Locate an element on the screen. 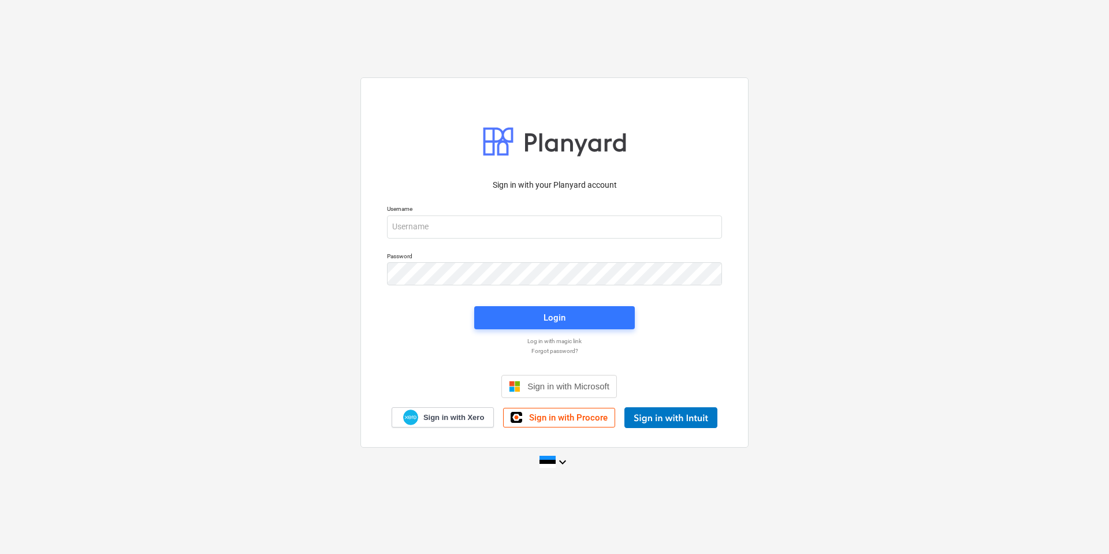 This screenshot has width=1109, height=554. p: Password is located at coordinates (555, 257).